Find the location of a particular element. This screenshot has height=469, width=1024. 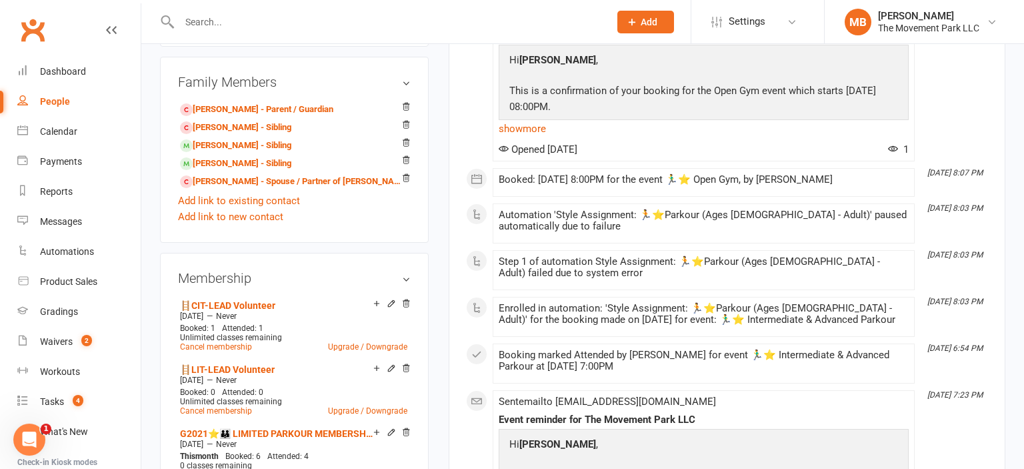

a: Waivers 2 is located at coordinates (79, 341).